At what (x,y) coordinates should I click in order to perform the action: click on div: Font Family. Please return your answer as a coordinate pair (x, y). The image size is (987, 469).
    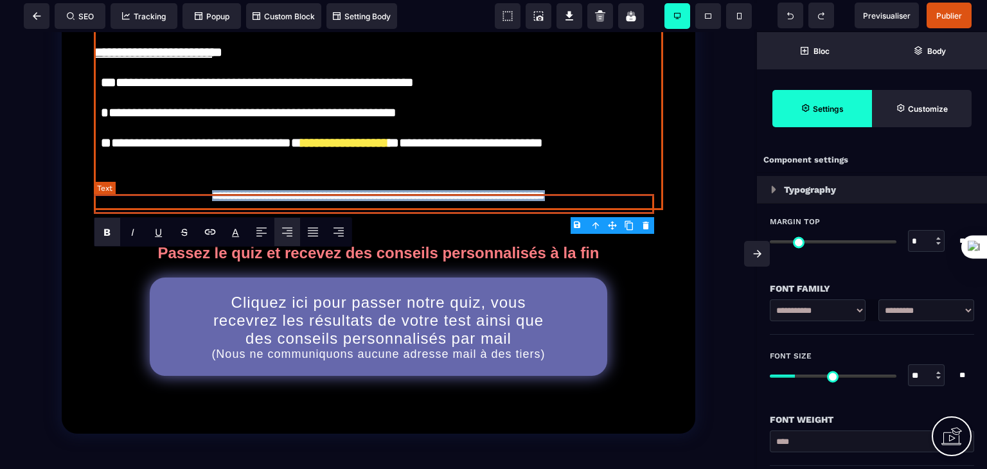
    Looking at the image, I should click on (872, 288).